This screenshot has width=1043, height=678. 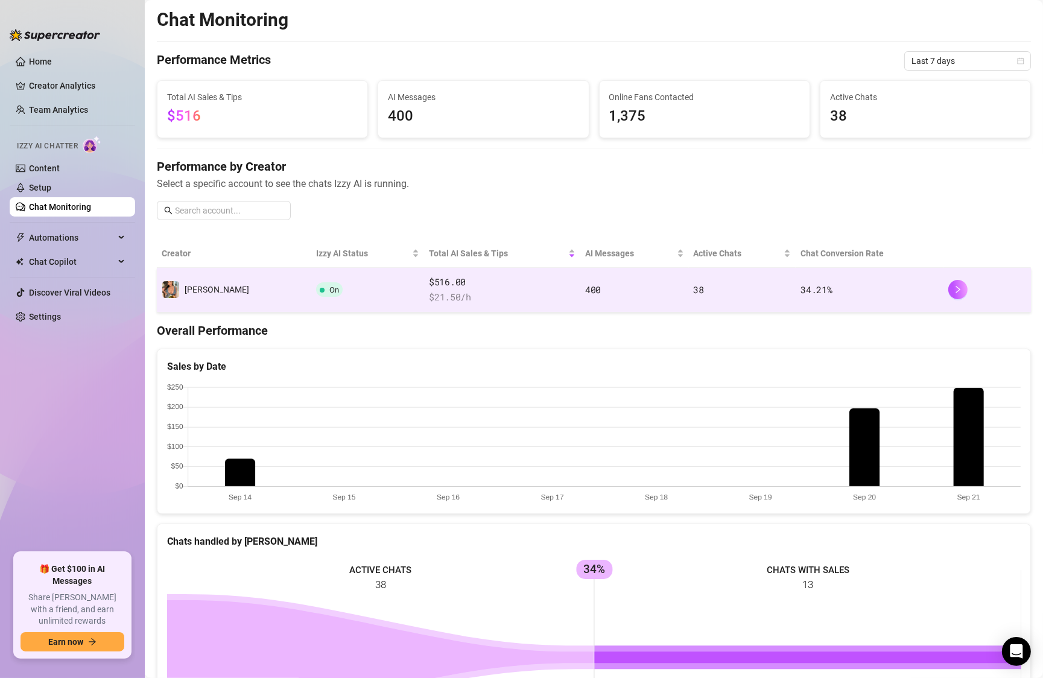 What do you see at coordinates (968, 61) in the screenshot?
I see `span: Last 7 days` at bounding box center [968, 61].